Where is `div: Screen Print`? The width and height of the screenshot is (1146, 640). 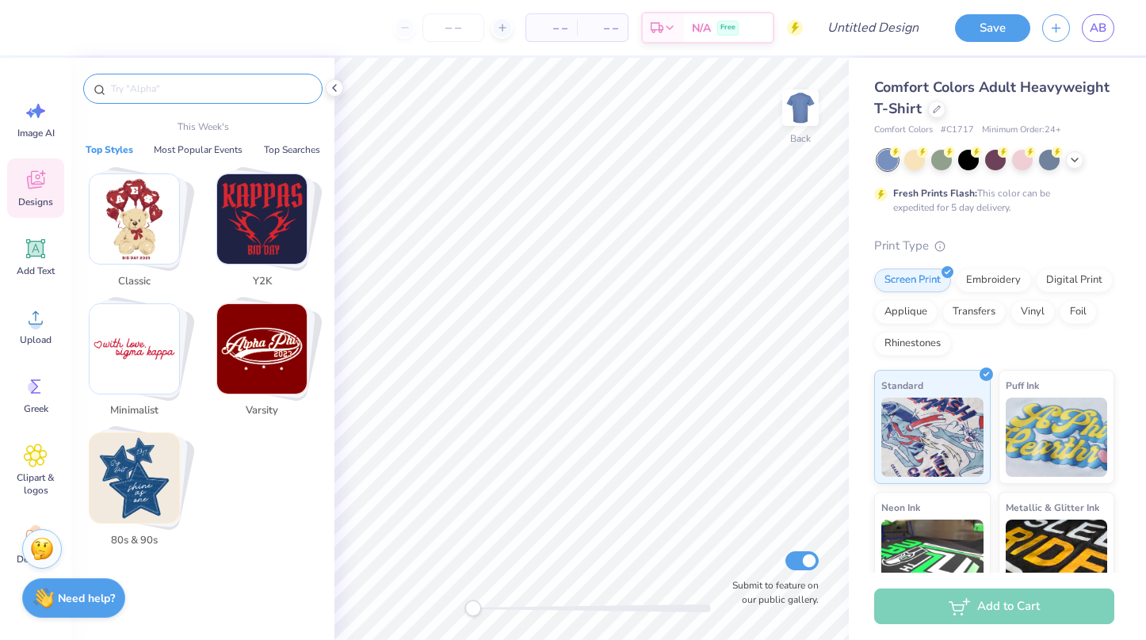
div: Screen Print is located at coordinates (912, 280).